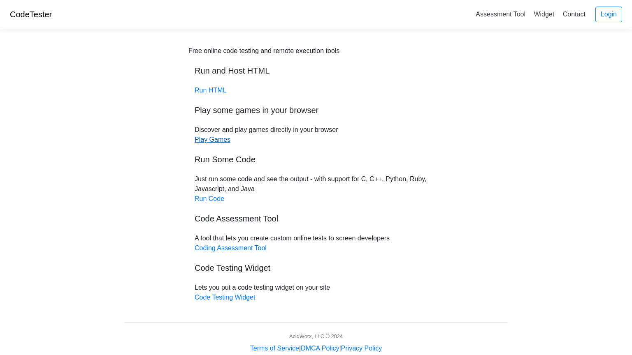 This screenshot has height=355, width=632. What do you see at coordinates (500, 14) in the screenshot?
I see `a: Assessment Tool` at bounding box center [500, 14].